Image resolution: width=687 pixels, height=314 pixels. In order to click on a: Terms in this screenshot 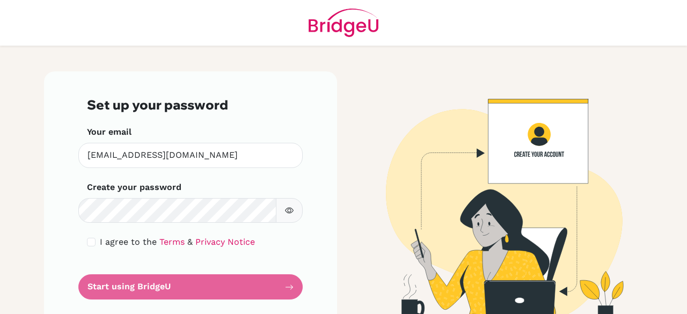, I will do `click(172, 242)`.